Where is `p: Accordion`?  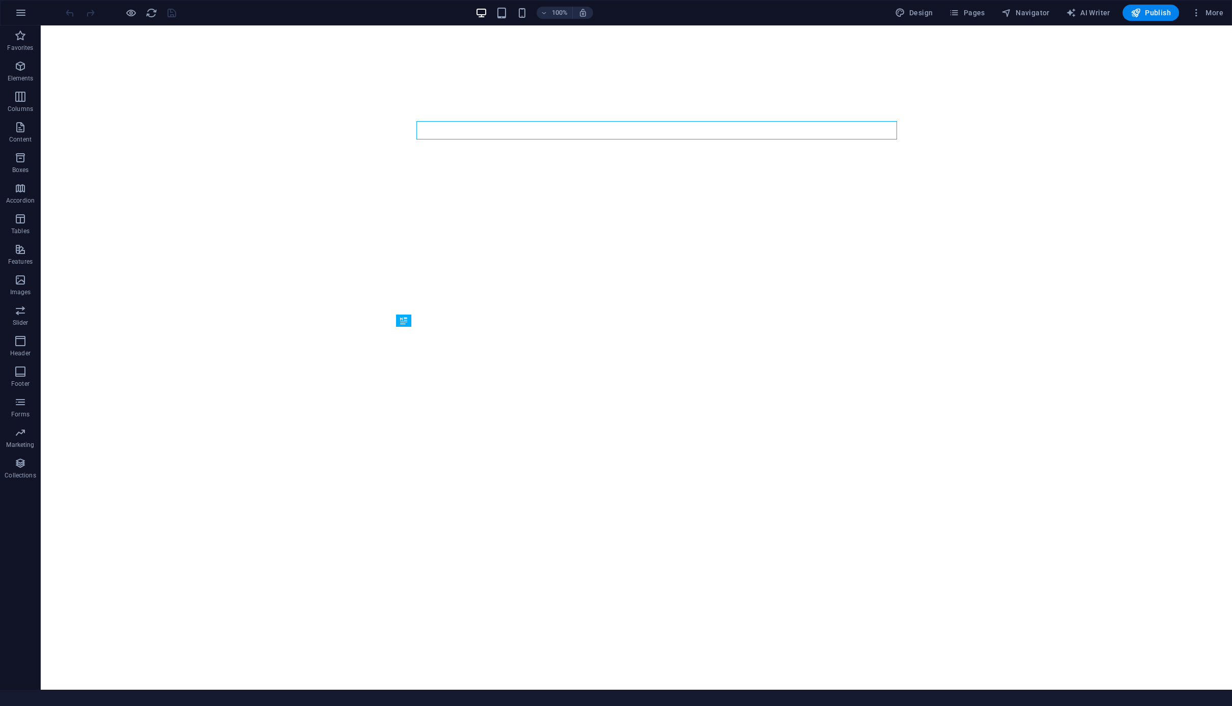
p: Accordion is located at coordinates (20, 201).